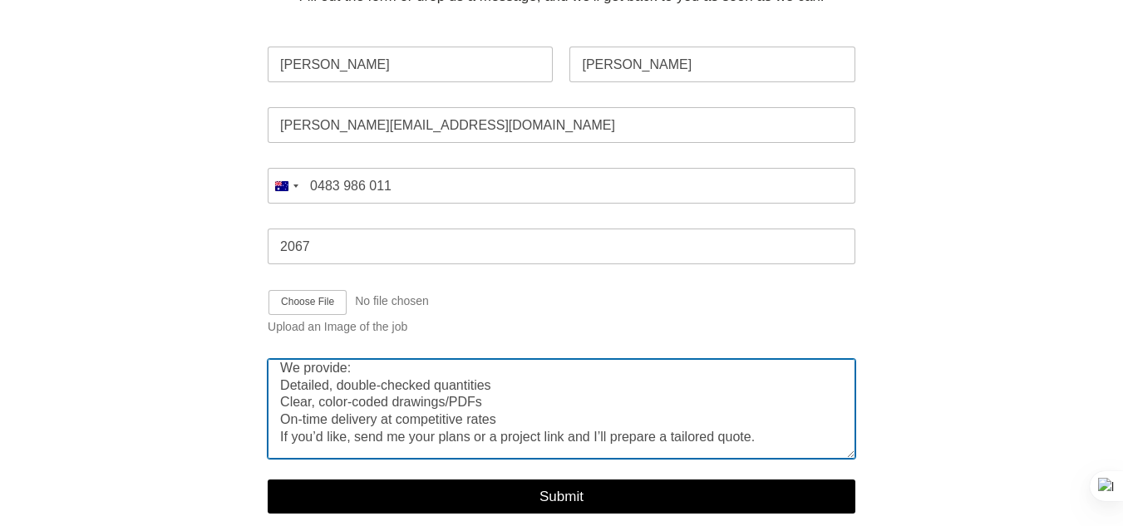 The width and height of the screenshot is (1123, 526). What do you see at coordinates (561, 327) in the screenshot?
I see `div: Upload an Image of the job` at bounding box center [561, 327].